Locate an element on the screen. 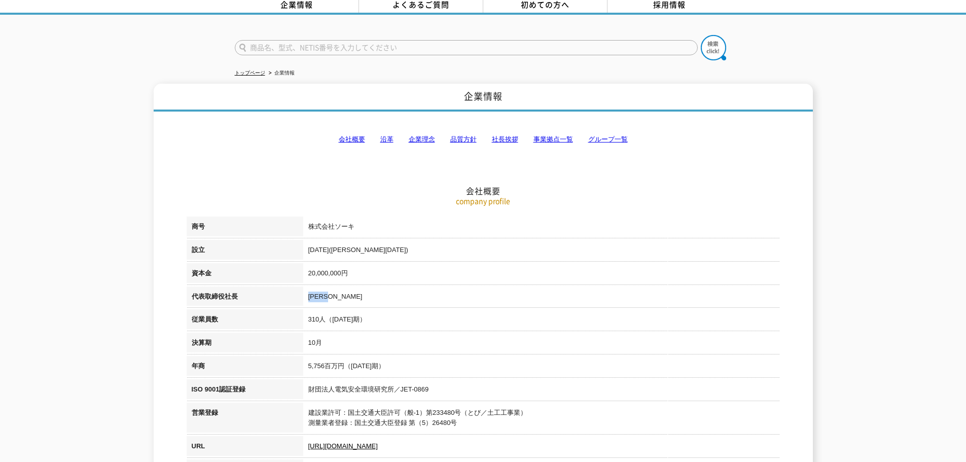 This screenshot has width=966, height=462. td: 株式会社ソーキ is located at coordinates (542, 228).